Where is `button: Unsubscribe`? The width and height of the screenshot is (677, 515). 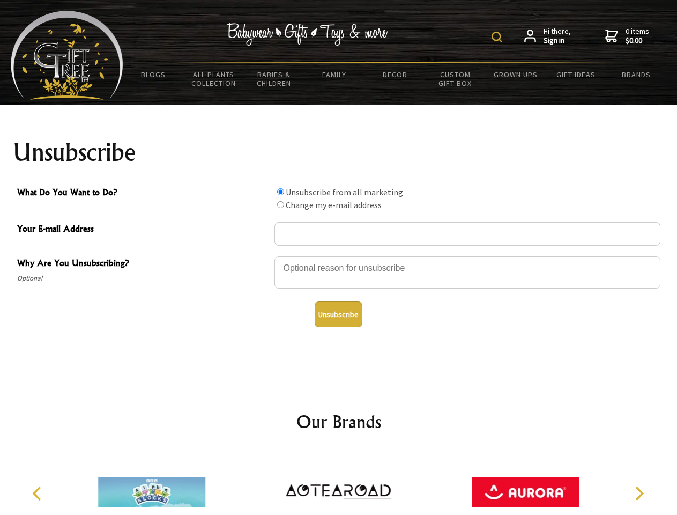 button: Unsubscribe is located at coordinates (338, 314).